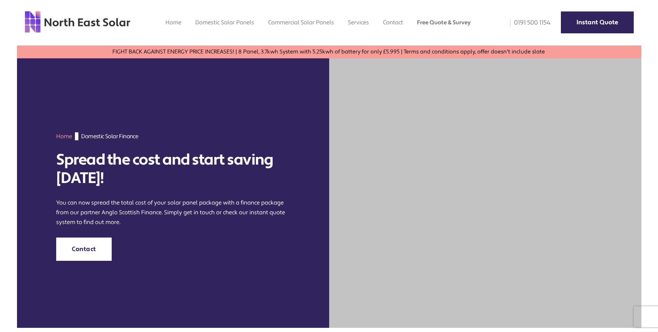  I want to click on span: Domestic Solar Finance, so click(110, 136).